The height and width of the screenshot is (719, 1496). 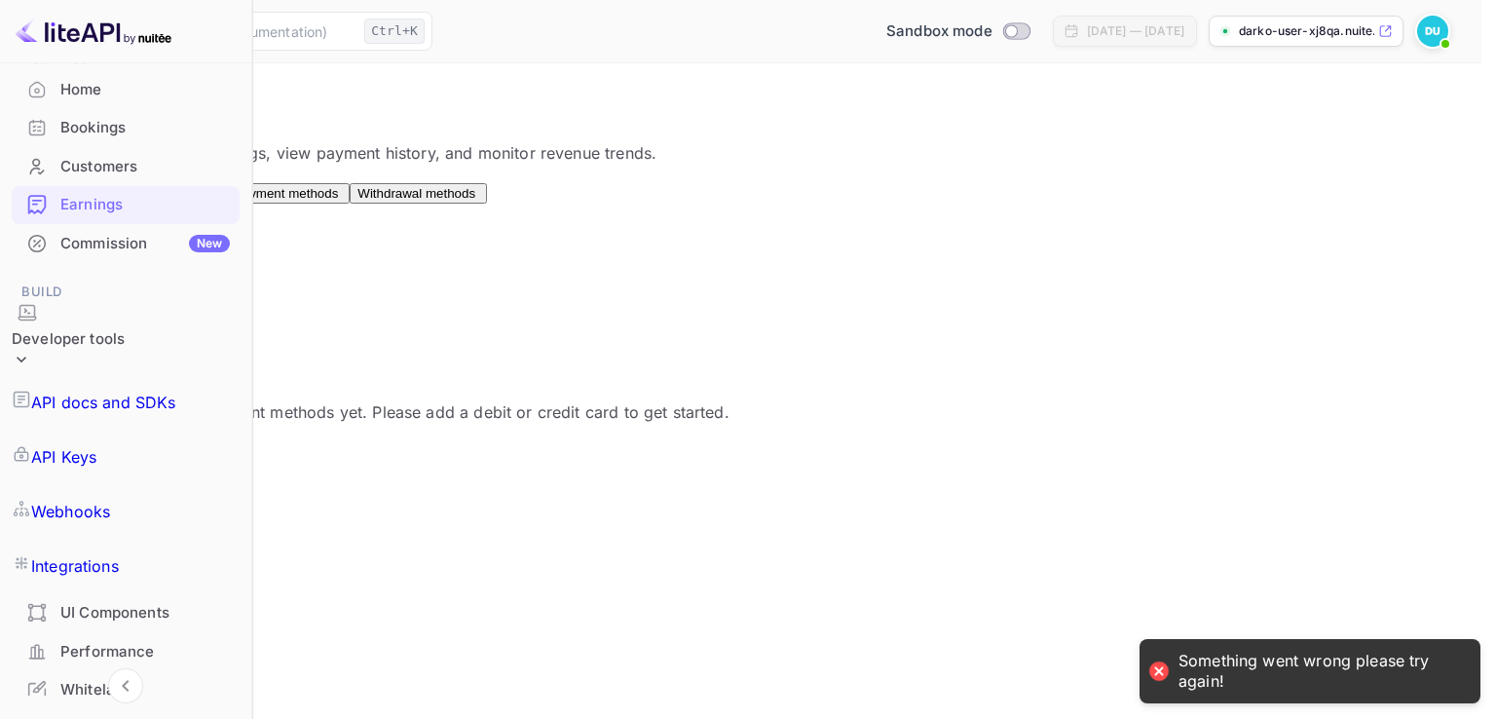 What do you see at coordinates (75, 566) in the screenshot?
I see `p: Integrations` at bounding box center [75, 566].